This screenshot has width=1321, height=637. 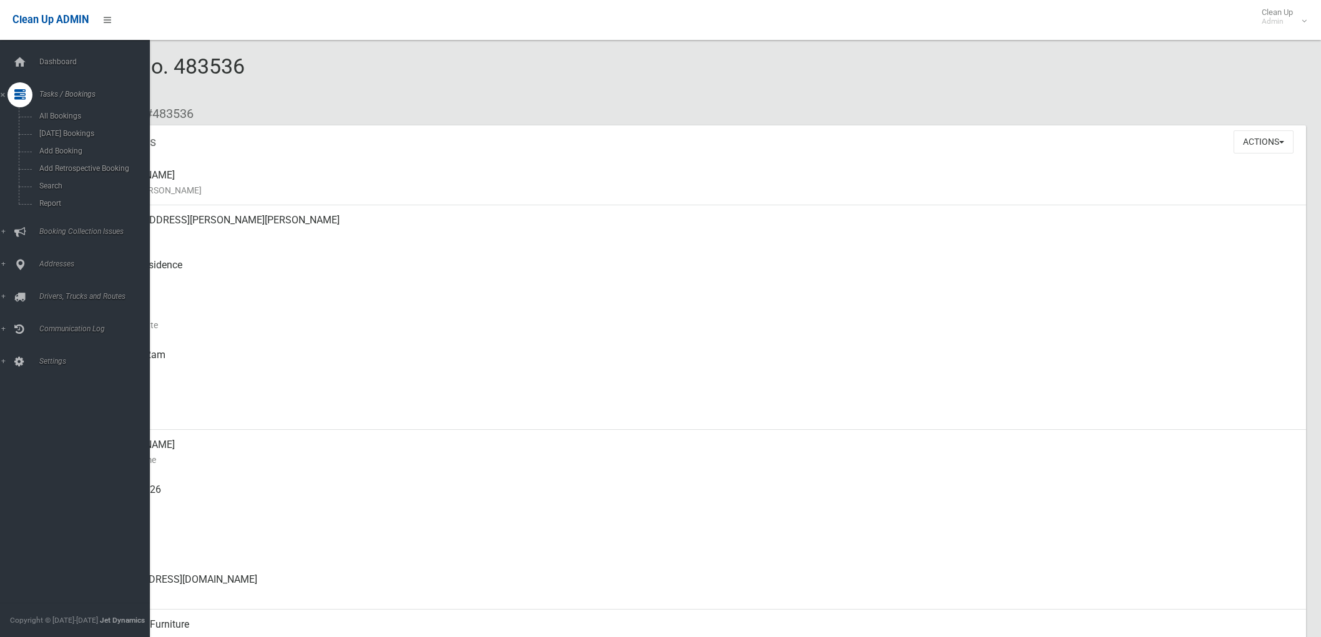 What do you see at coordinates (98, 361) in the screenshot?
I see `span: Settings` at bounding box center [98, 361].